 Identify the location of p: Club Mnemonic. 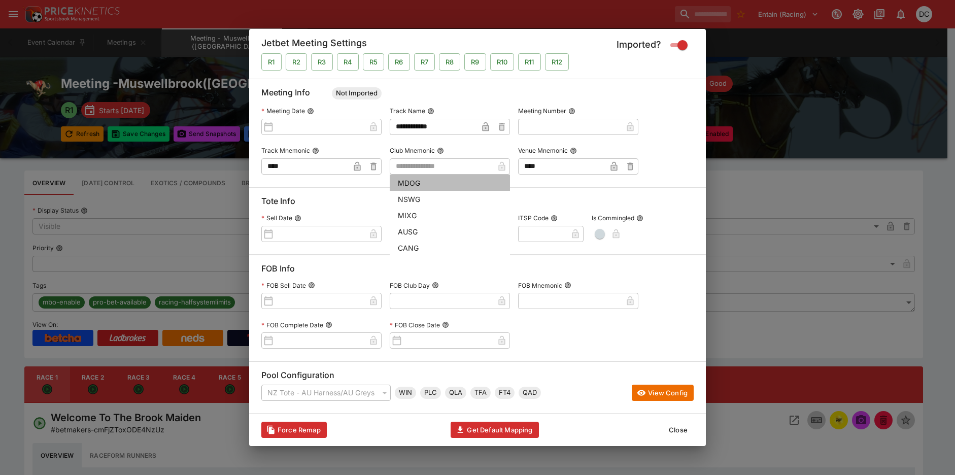
(412, 150).